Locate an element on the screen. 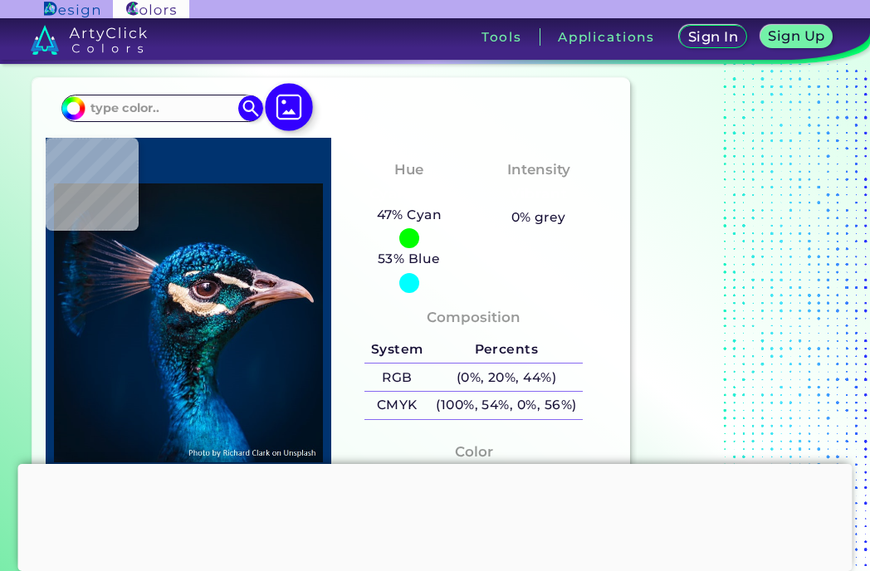 The width and height of the screenshot is (870, 571). img: logo_artyclick_colors_white.svg is located at coordinates (89, 40).